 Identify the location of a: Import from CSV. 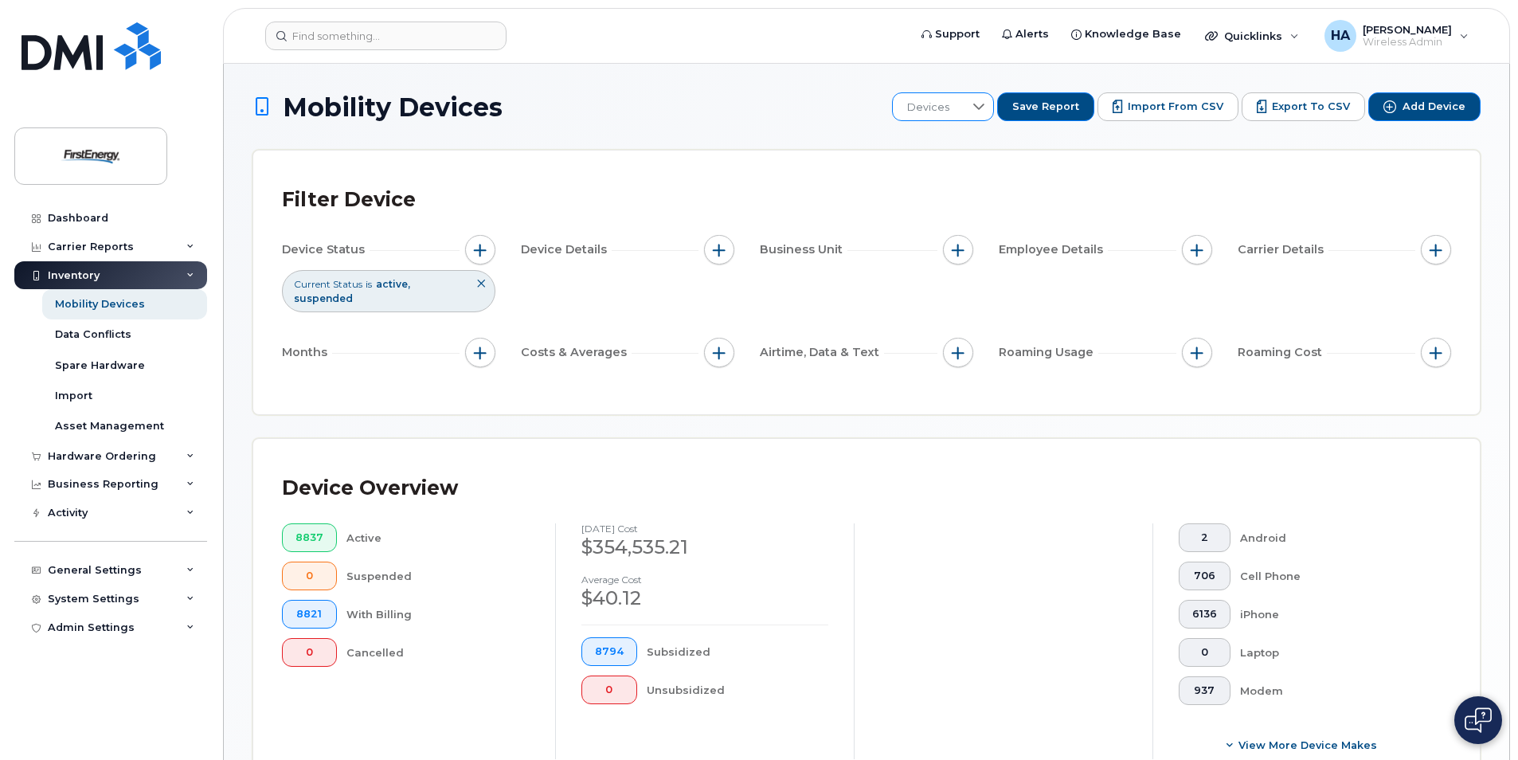
(1167, 107).